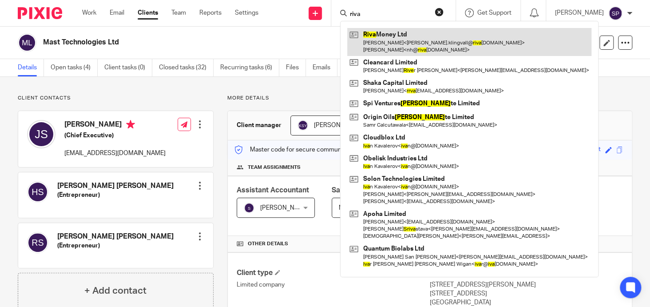 Image resolution: width=650 pixels, height=307 pixels. I want to click on span: Team assignments, so click(274, 167).